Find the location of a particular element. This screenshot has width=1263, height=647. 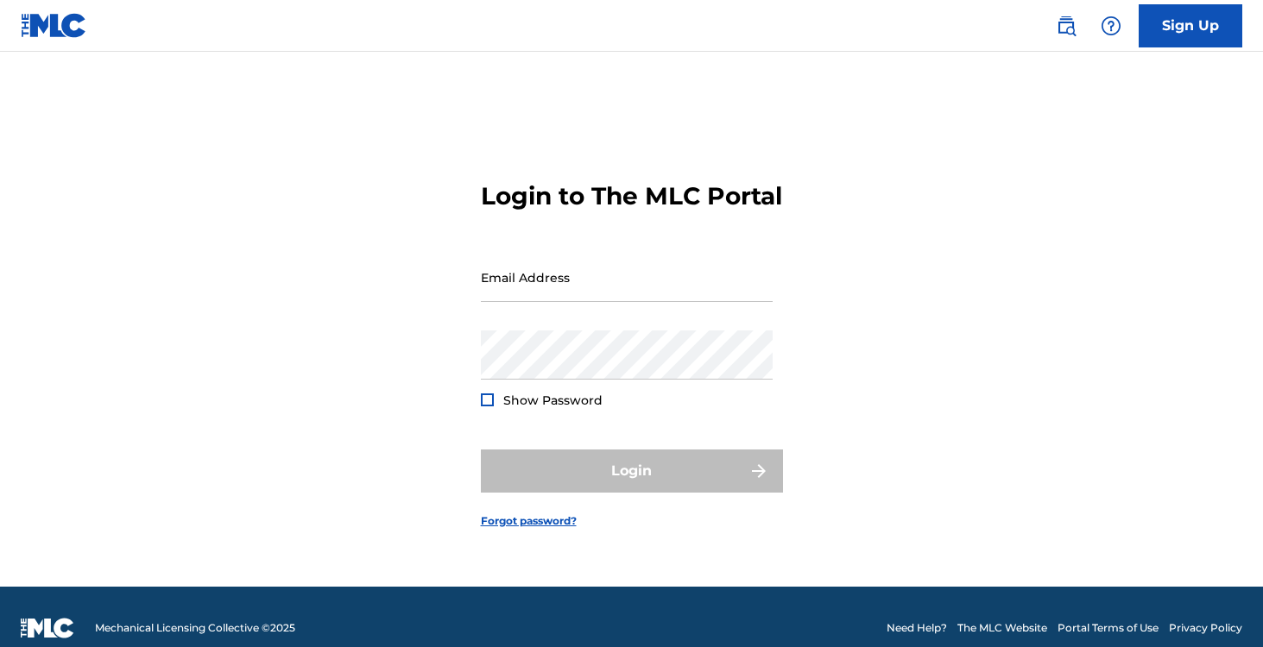

div: Chat Widget is located at coordinates (1220, 606).